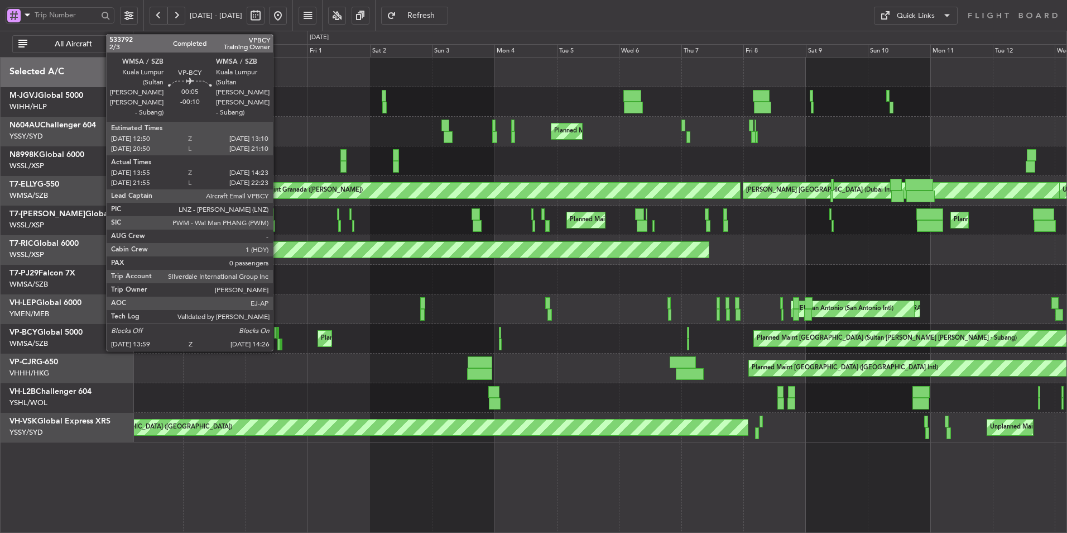 The image size is (1067, 533). I want to click on div: Thu 7, so click(713, 51).